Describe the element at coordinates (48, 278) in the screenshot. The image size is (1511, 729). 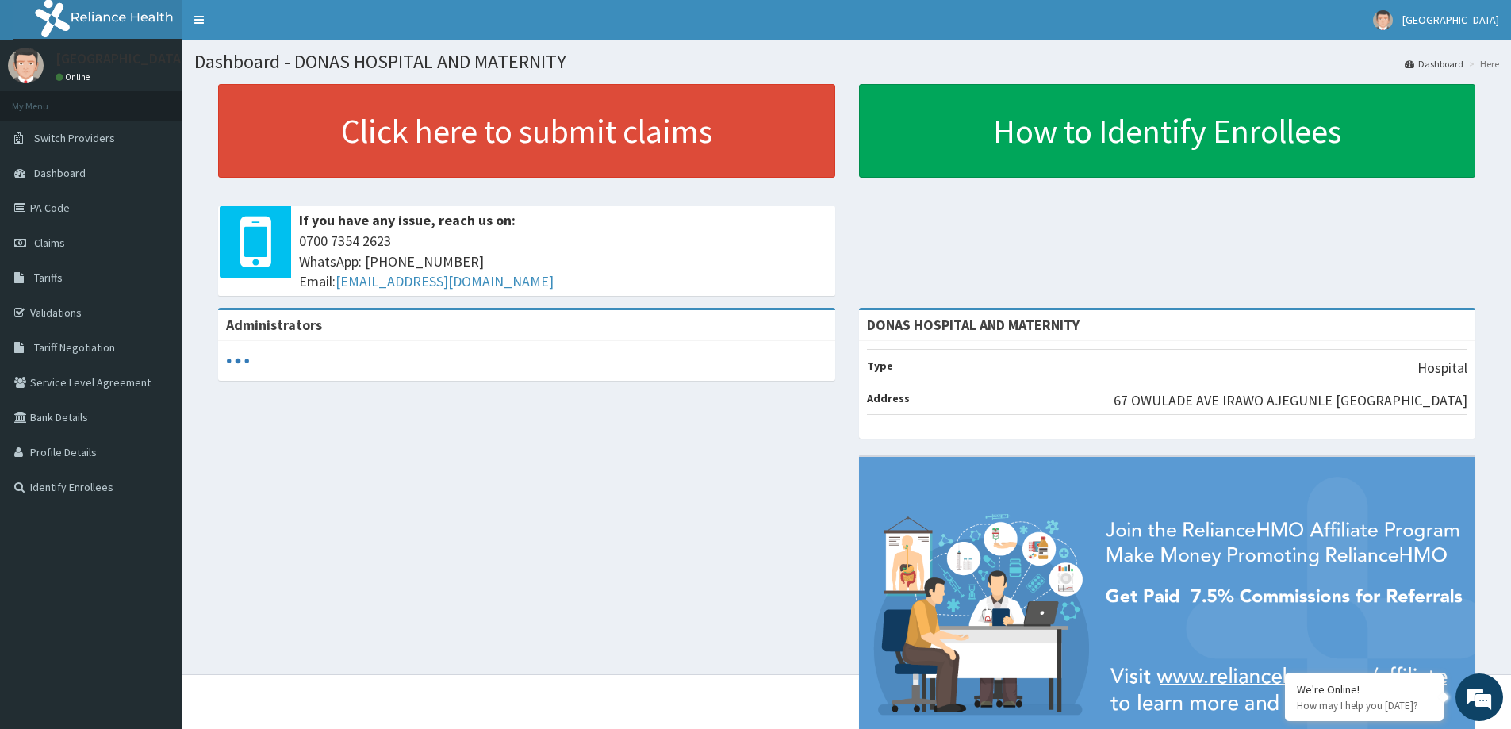
I see `span: Tariffs` at that location.